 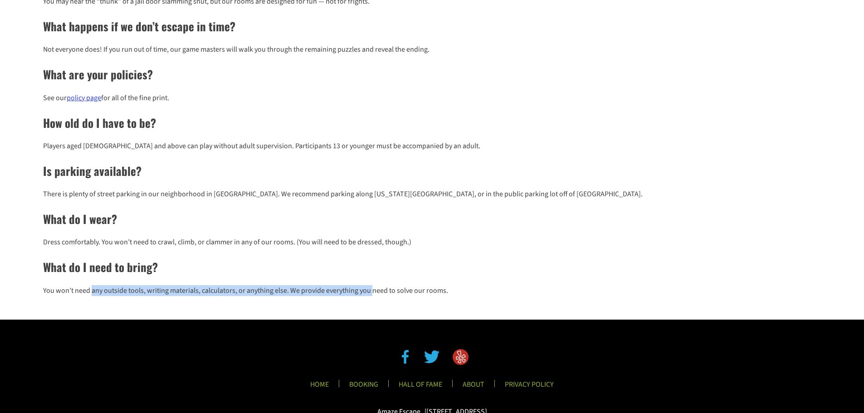 I want to click on a: HOME, so click(x=319, y=388).